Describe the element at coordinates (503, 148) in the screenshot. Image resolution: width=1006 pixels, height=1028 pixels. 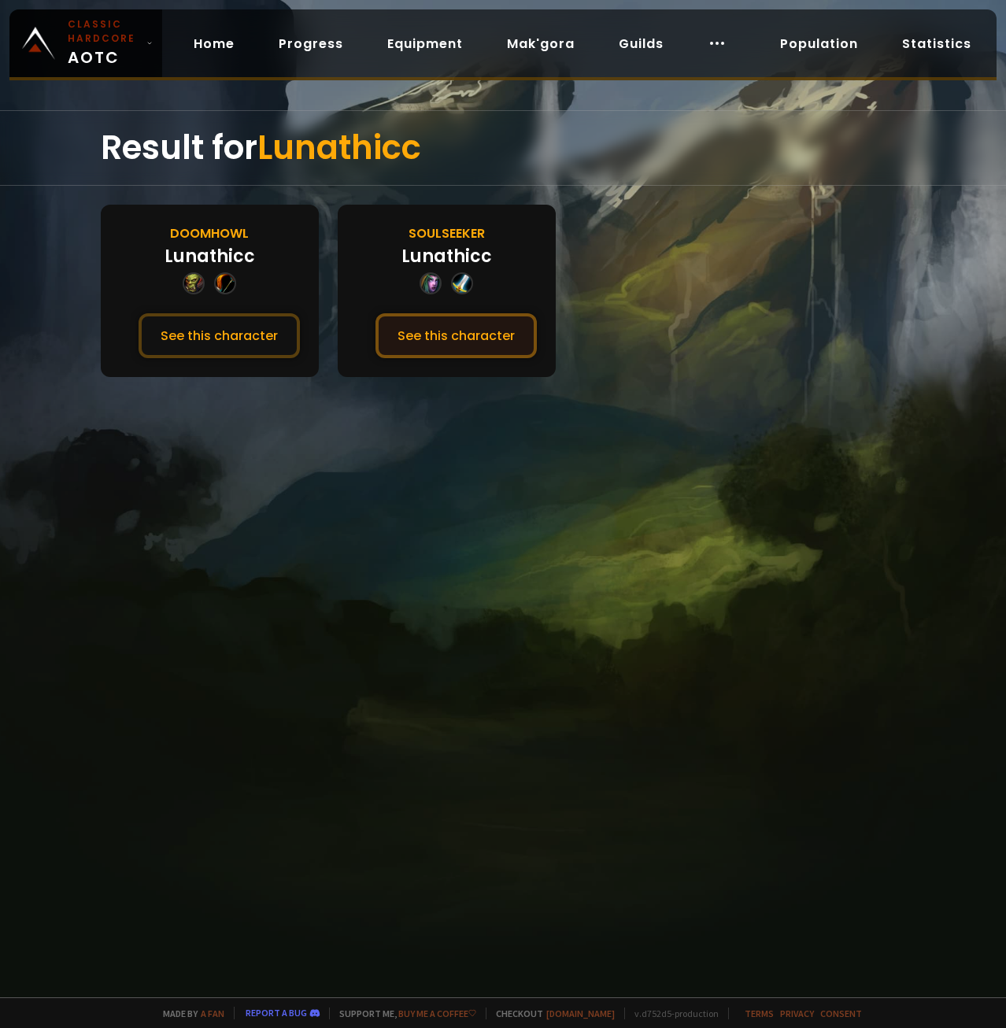
I see `div: Result for` at that location.